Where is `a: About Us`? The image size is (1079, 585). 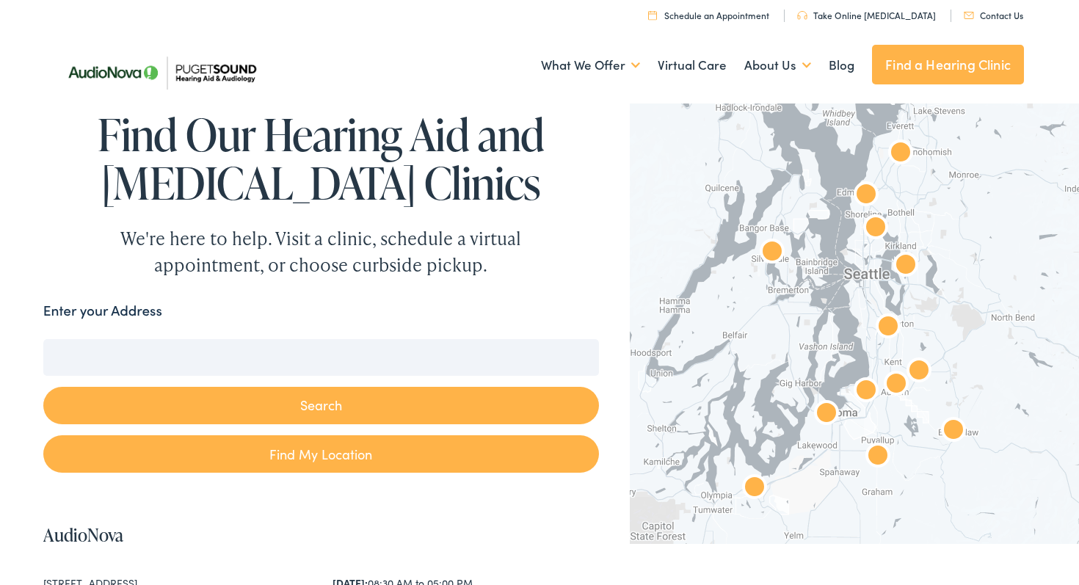
a: About Us is located at coordinates (778, 65).